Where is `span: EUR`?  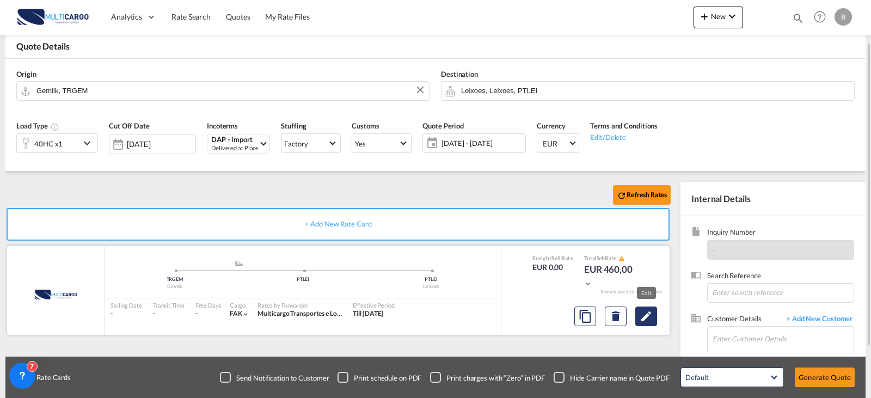 span: EUR is located at coordinates (555, 144).